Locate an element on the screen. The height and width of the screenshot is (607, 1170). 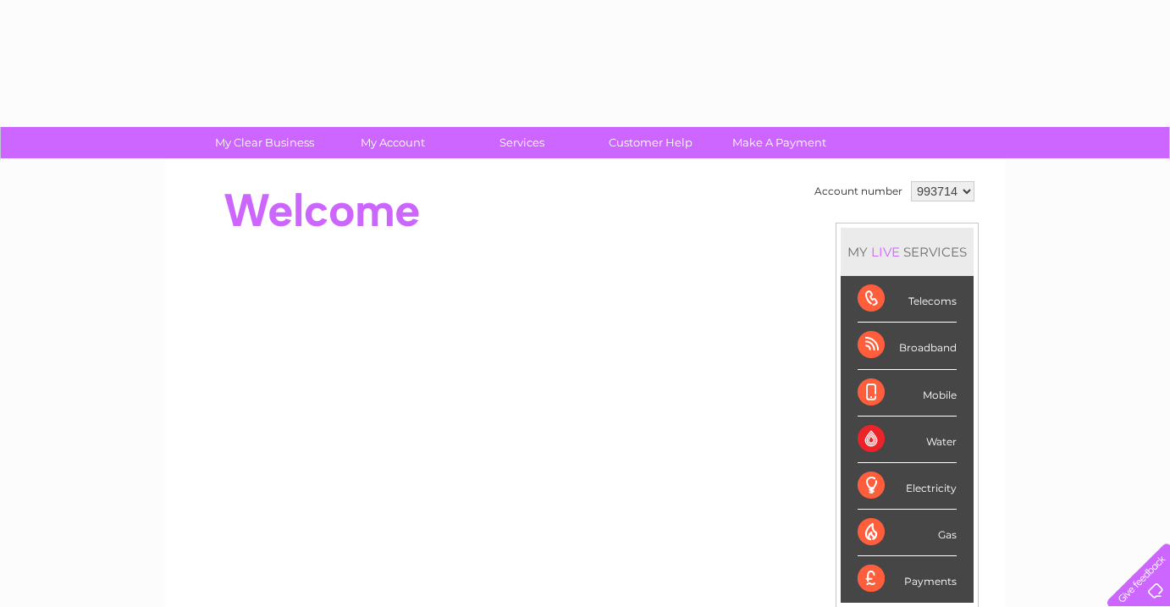
div: Water is located at coordinates (906, 439).